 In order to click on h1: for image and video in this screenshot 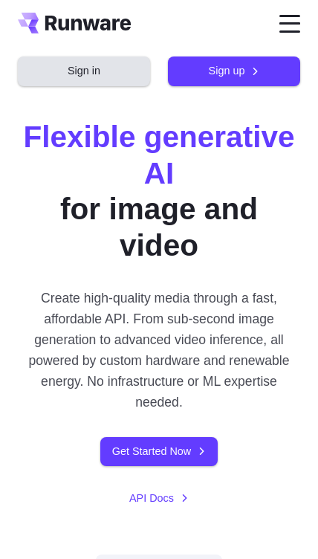, I will do `click(159, 191)`.